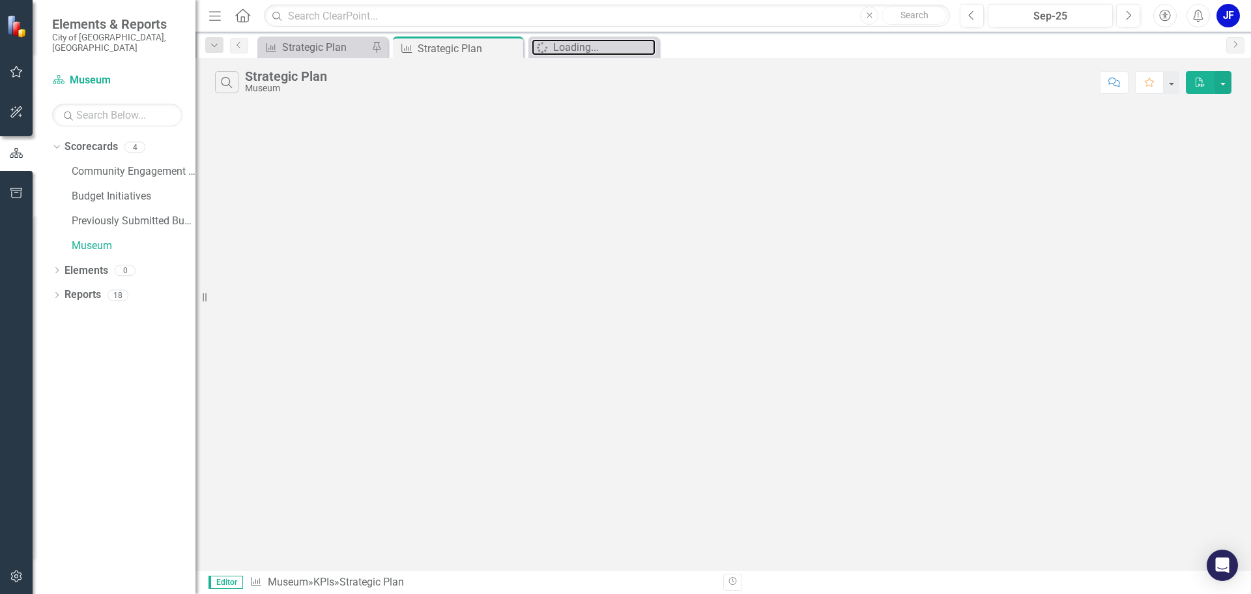 This screenshot has width=1251, height=594. What do you see at coordinates (914, 15) in the screenshot?
I see `span: Search` at bounding box center [914, 15].